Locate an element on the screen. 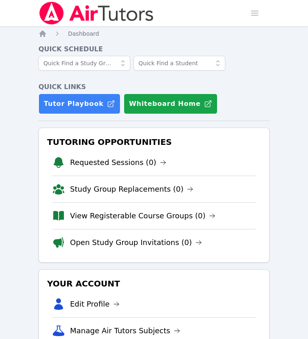  h3: Your Account is located at coordinates (154, 283).